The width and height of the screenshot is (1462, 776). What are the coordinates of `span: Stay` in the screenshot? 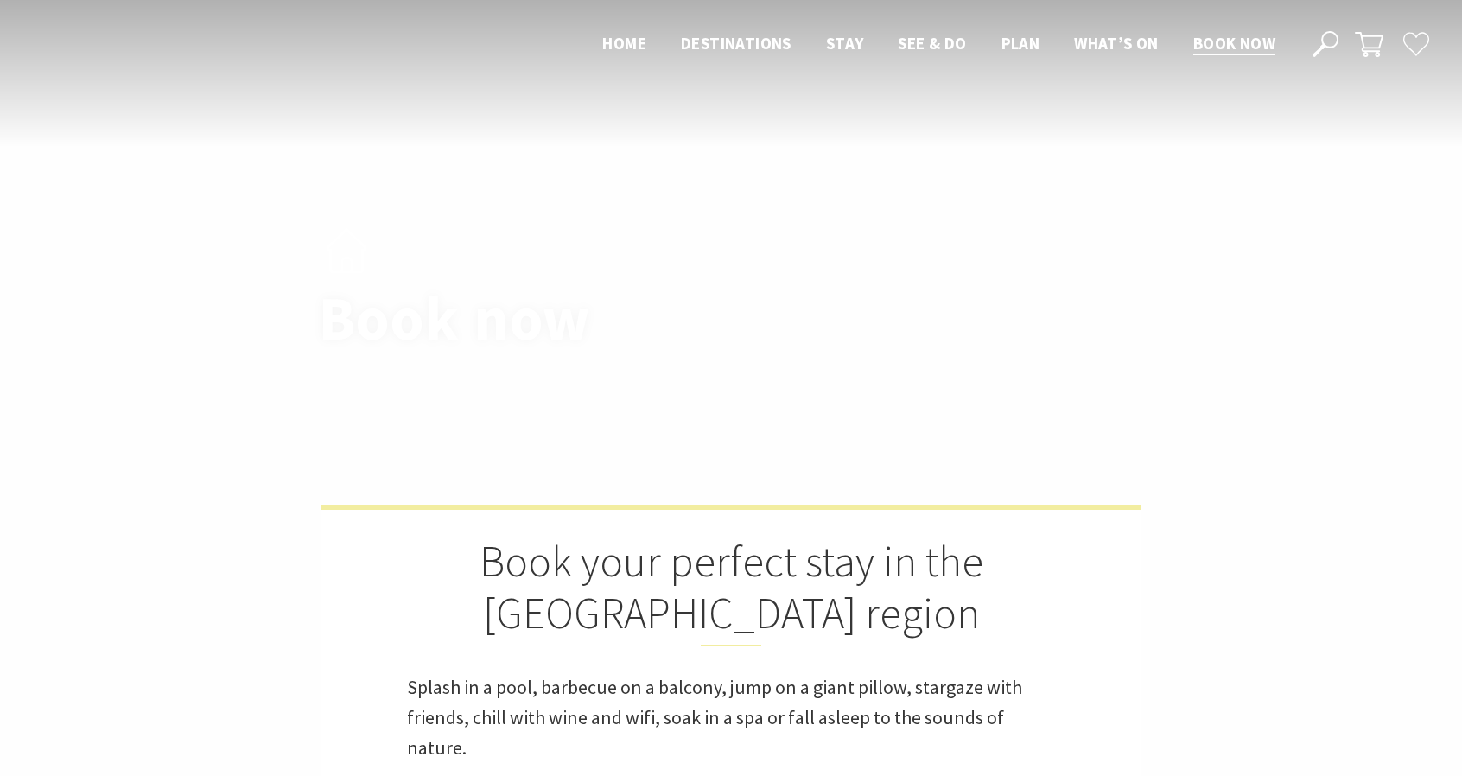 It's located at (845, 43).